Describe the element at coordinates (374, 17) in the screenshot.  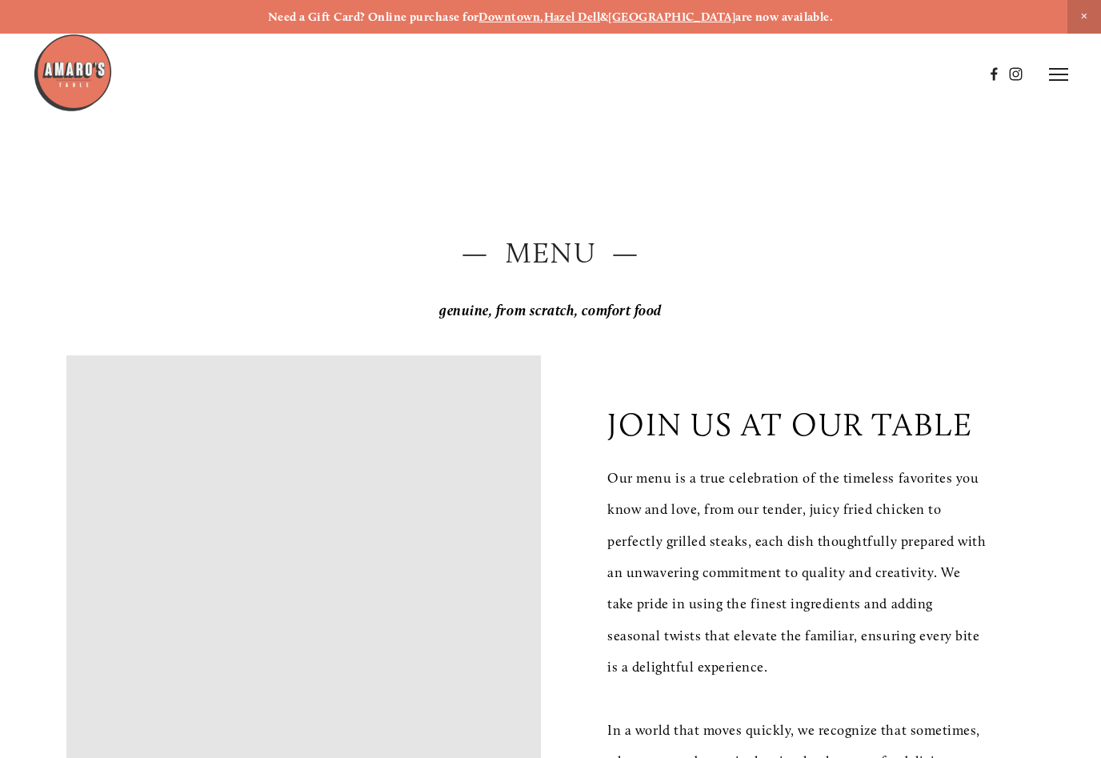
I see `strong: Need a Gift Card? Online purchase for` at that location.